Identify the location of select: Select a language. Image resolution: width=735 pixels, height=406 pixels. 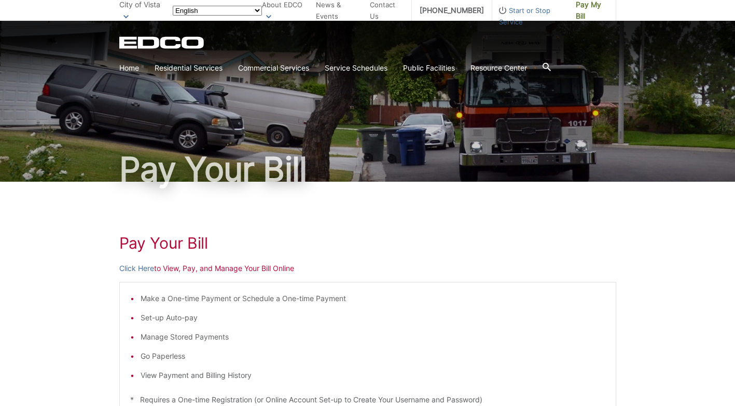
(217, 10).